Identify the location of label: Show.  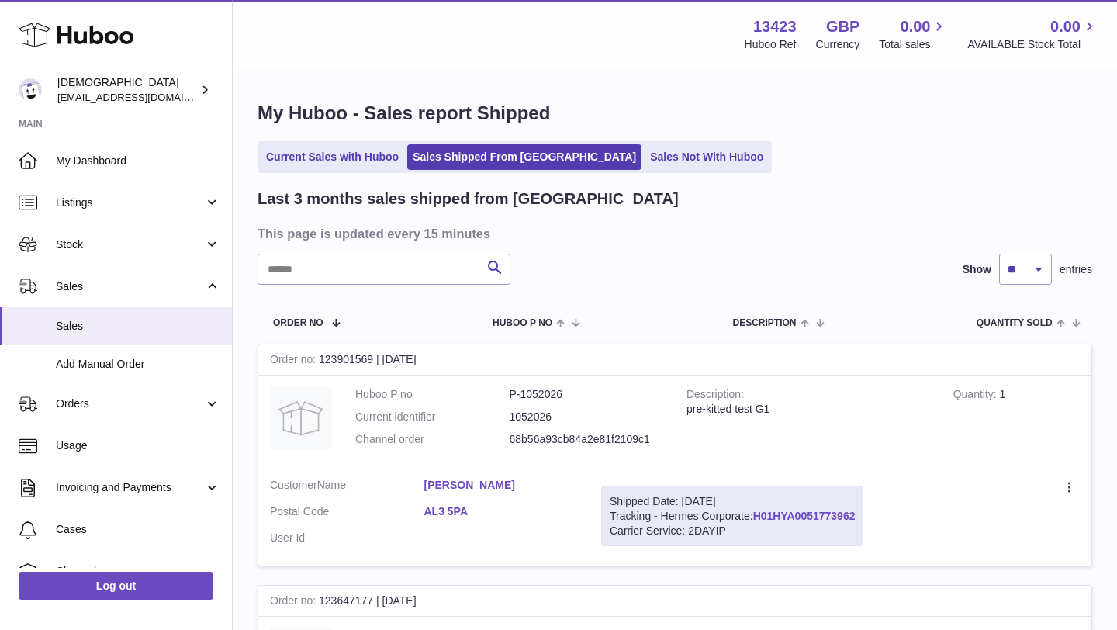
(976, 269).